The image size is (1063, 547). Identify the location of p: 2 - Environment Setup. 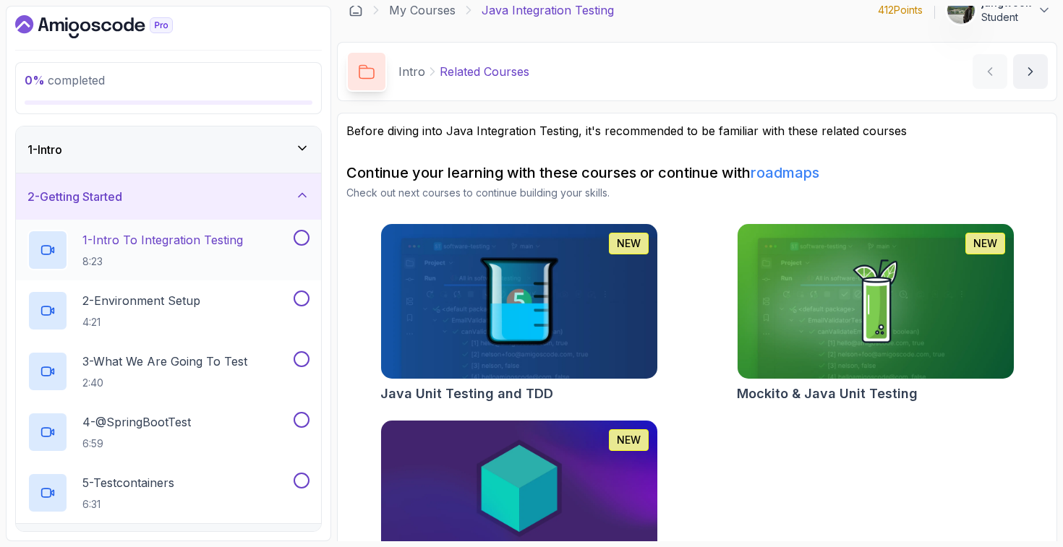
(141, 301).